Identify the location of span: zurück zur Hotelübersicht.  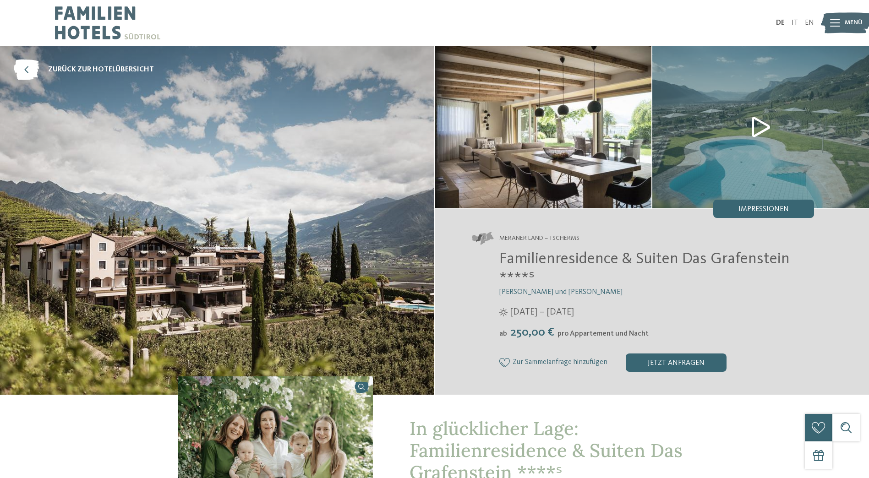
(101, 70).